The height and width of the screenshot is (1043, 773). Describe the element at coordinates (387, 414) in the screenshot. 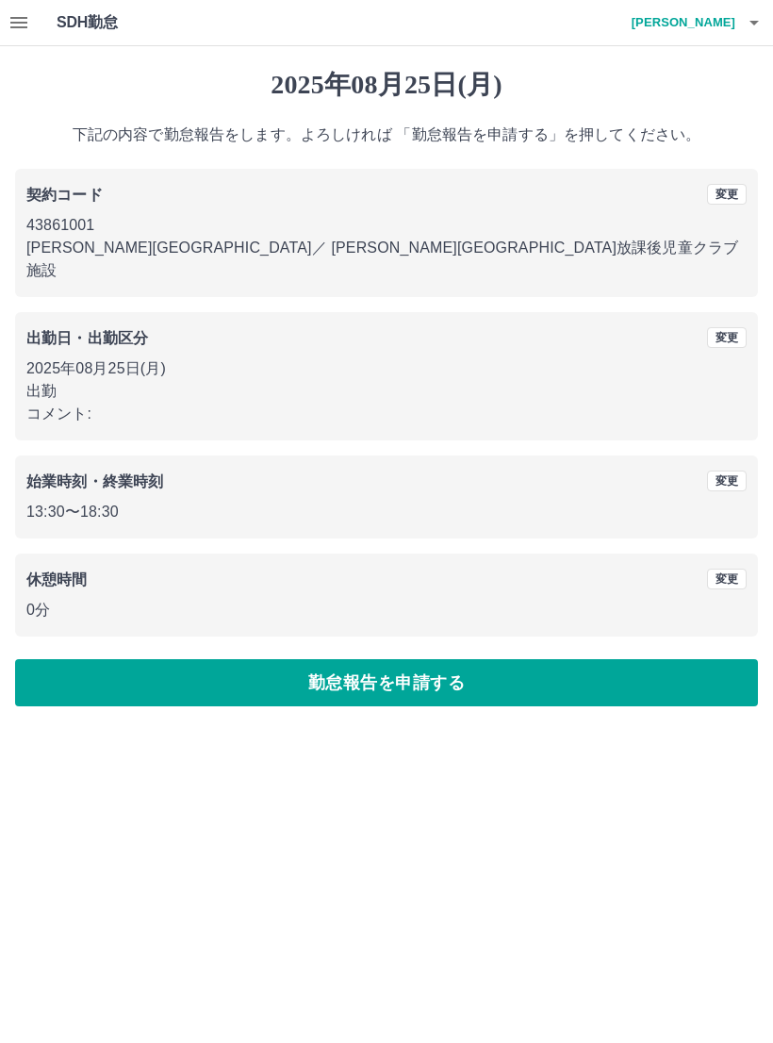

I see `p: コメント:` at that location.